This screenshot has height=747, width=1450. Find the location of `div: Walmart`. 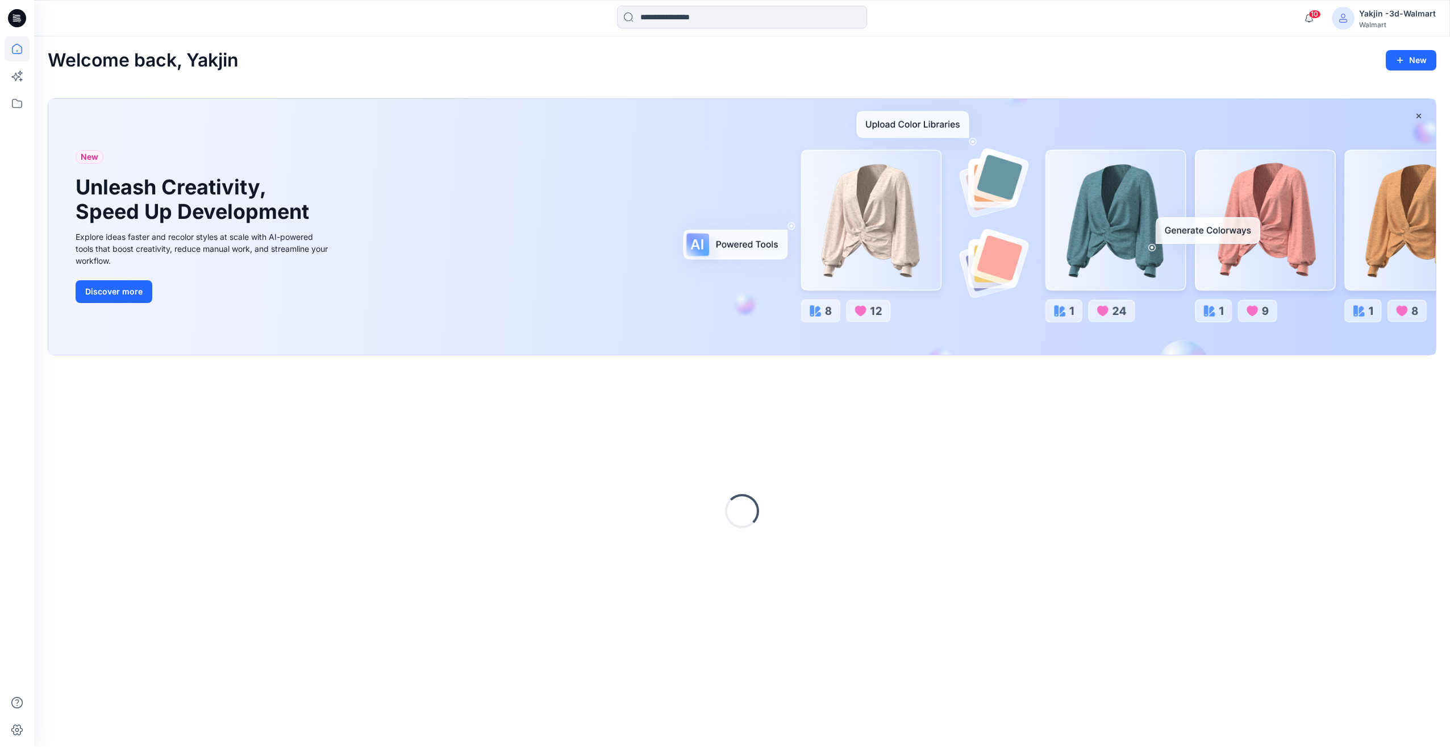

div: Walmart is located at coordinates (1398, 24).